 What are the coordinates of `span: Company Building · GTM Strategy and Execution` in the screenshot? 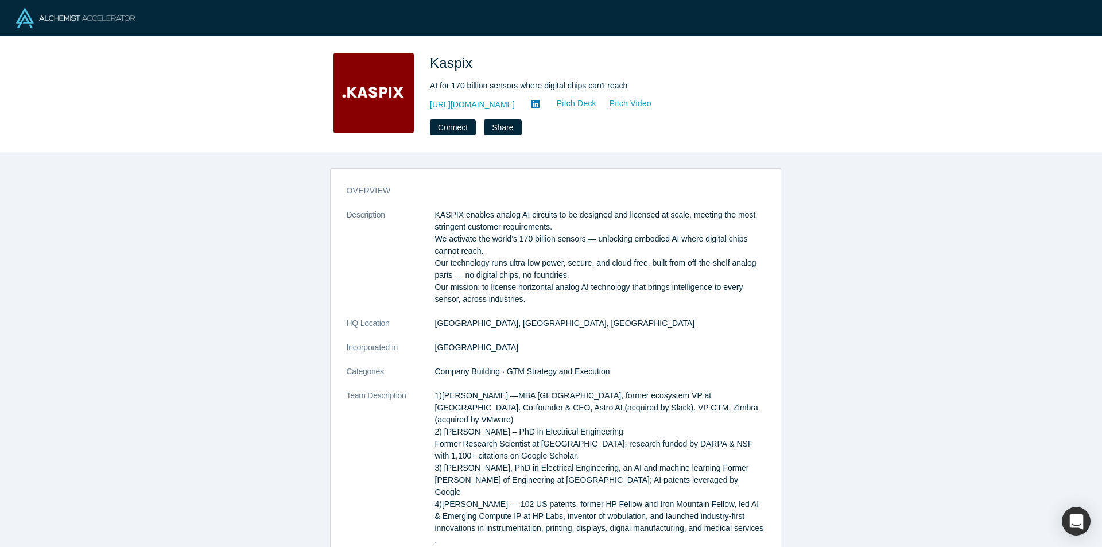 It's located at (522, 371).